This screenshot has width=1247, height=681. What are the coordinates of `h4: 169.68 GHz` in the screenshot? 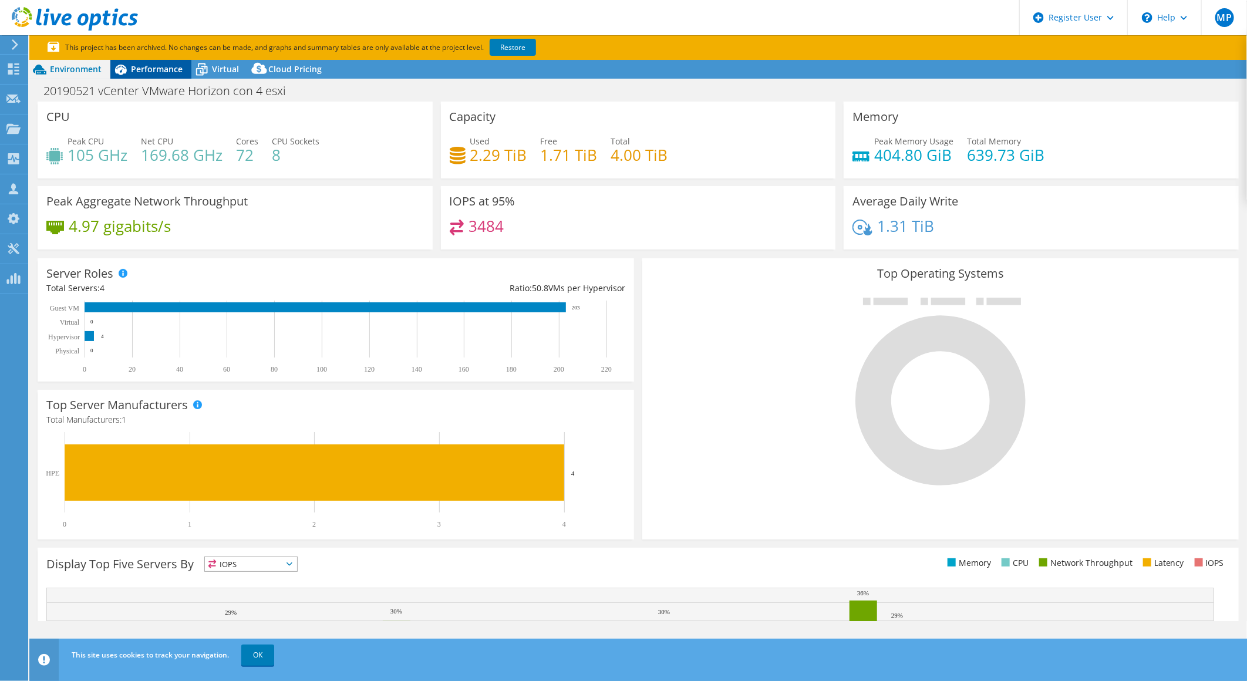 It's located at (181, 155).